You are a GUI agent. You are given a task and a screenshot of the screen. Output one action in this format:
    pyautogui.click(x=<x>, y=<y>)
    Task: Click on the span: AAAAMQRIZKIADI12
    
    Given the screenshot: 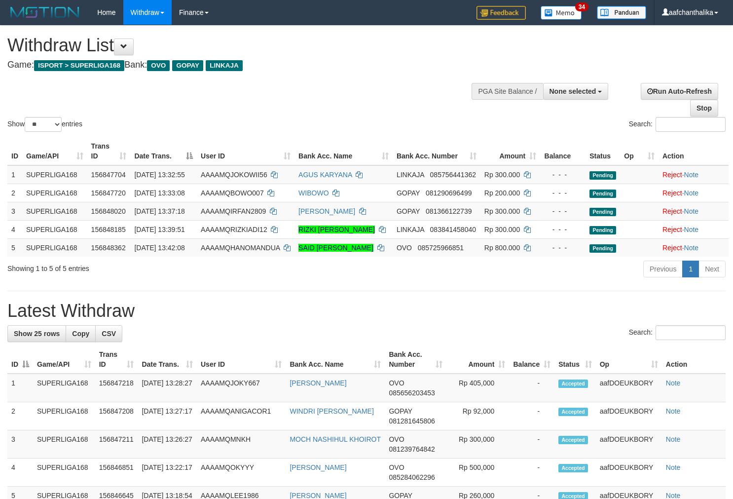 What is the action you would take?
    pyautogui.click(x=234, y=229)
    